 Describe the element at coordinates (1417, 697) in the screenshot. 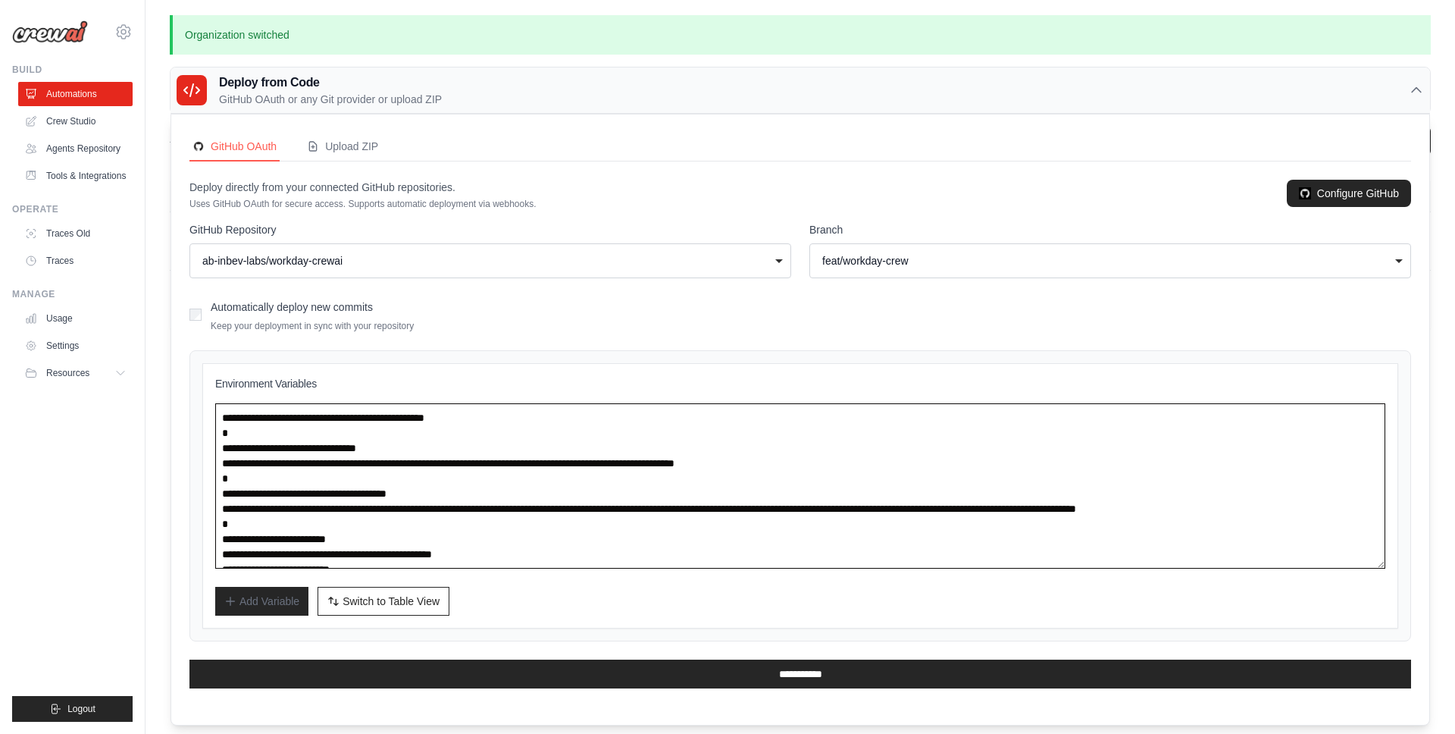

I see `div: Chat Widget` at that location.